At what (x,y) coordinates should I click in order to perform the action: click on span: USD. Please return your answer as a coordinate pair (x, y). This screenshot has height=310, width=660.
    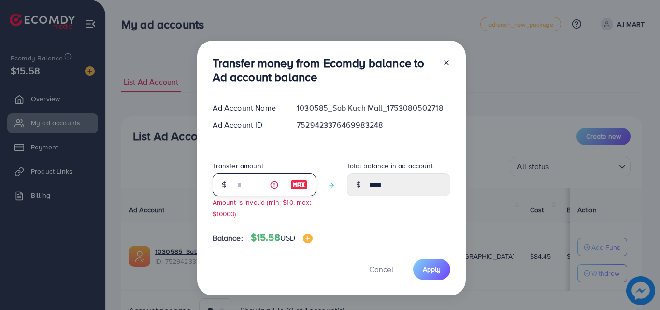
    Looking at the image, I should click on (287, 238).